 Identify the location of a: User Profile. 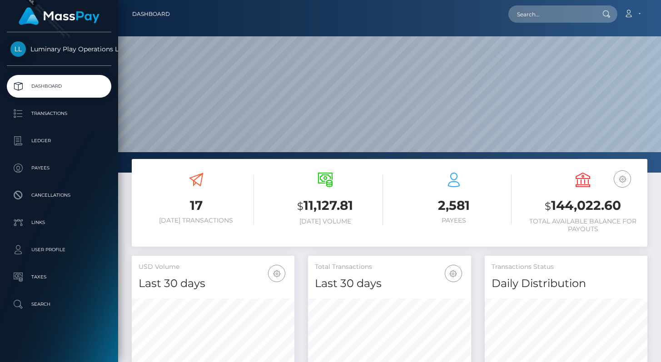
(59, 250).